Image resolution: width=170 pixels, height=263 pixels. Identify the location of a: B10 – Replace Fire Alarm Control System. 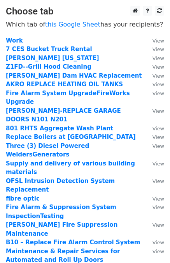
(73, 242).